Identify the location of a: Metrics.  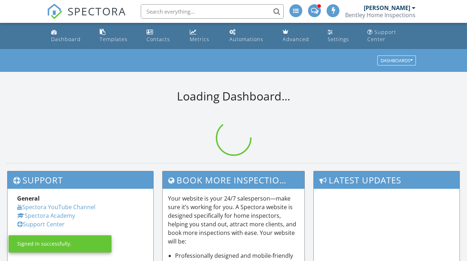
(204, 36).